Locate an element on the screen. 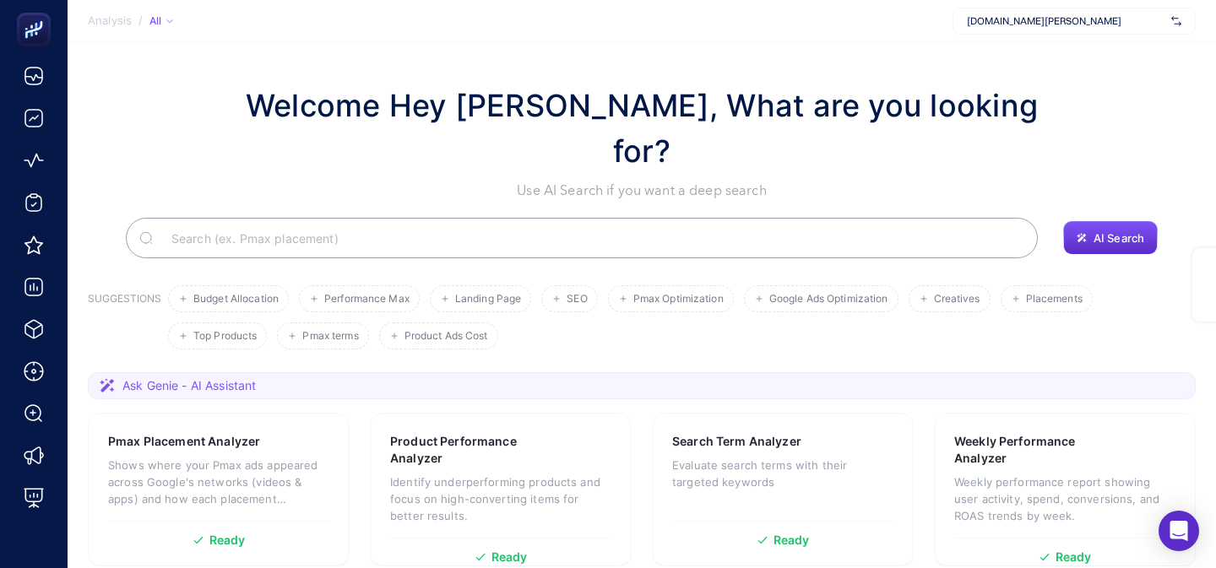  div: All is located at coordinates (161, 21).